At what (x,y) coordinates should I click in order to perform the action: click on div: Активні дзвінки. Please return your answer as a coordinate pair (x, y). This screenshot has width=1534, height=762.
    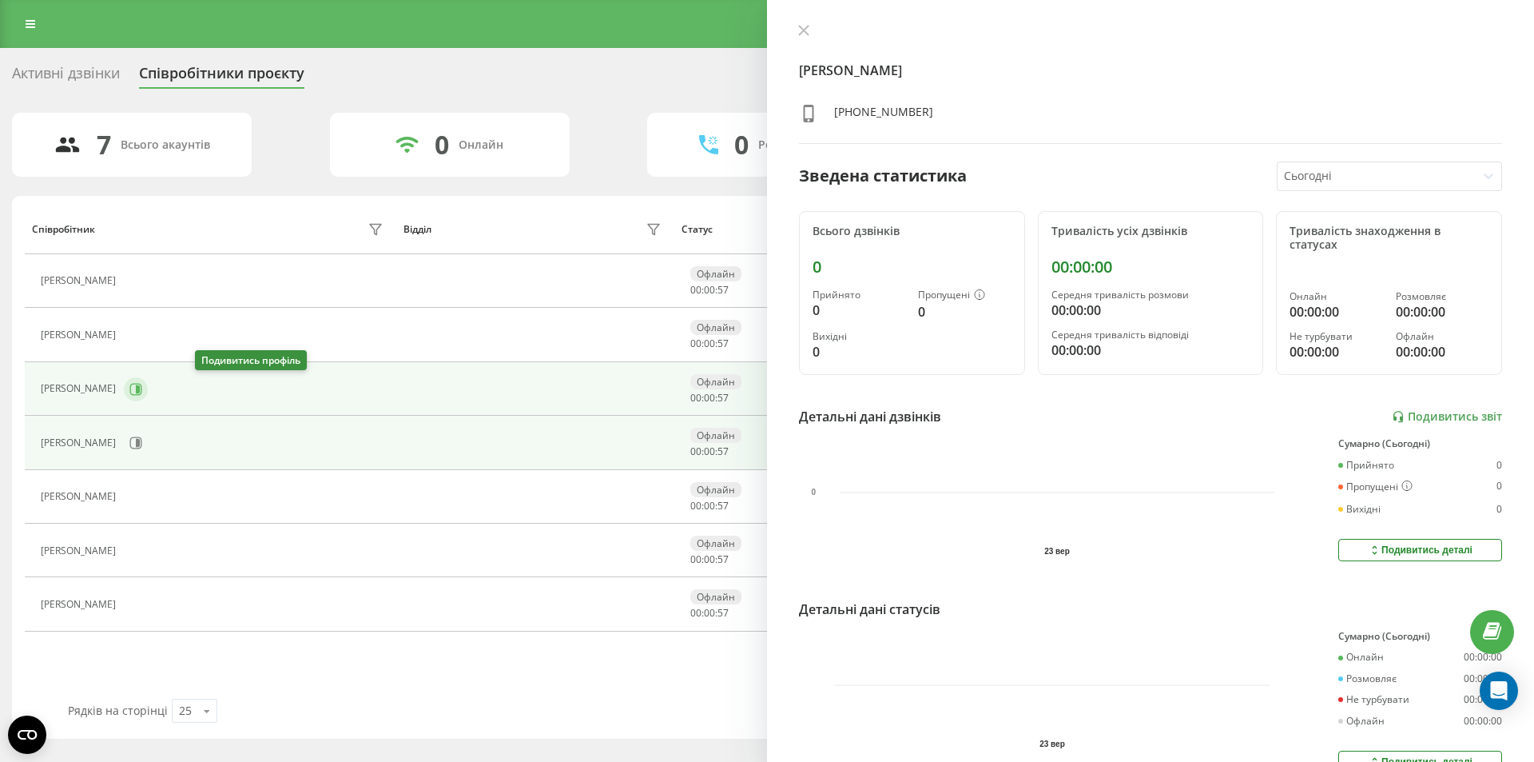
    Looking at the image, I should click on (66, 77).